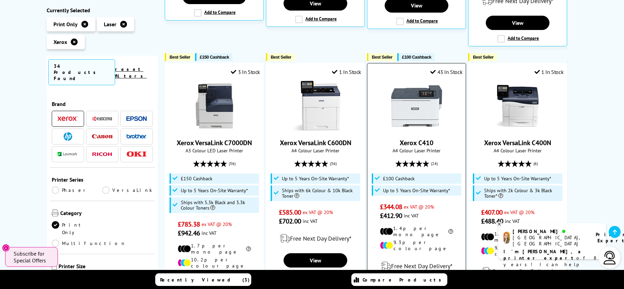 Image resolution: width=624 pixels, height=289 pixels. I want to click on span: 34 Products Found, so click(82, 72).